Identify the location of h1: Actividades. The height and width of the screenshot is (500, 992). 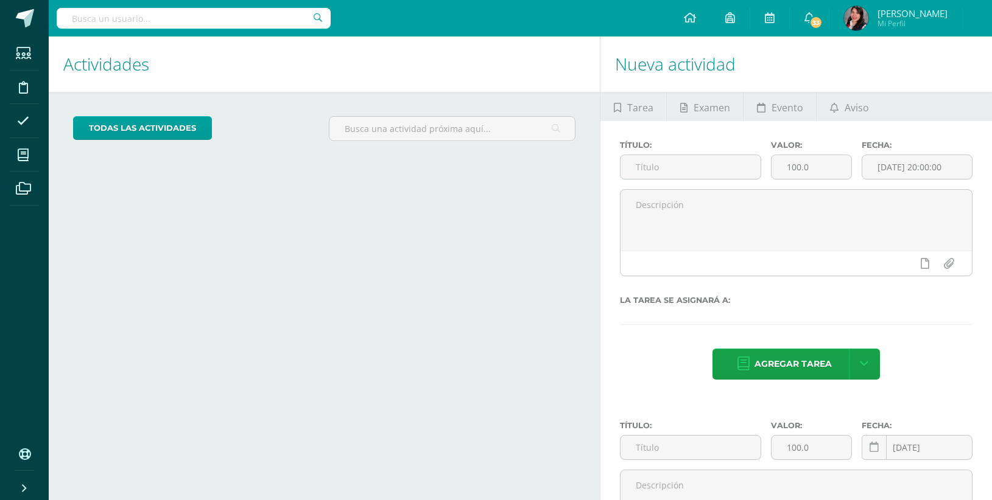
(324, 64).